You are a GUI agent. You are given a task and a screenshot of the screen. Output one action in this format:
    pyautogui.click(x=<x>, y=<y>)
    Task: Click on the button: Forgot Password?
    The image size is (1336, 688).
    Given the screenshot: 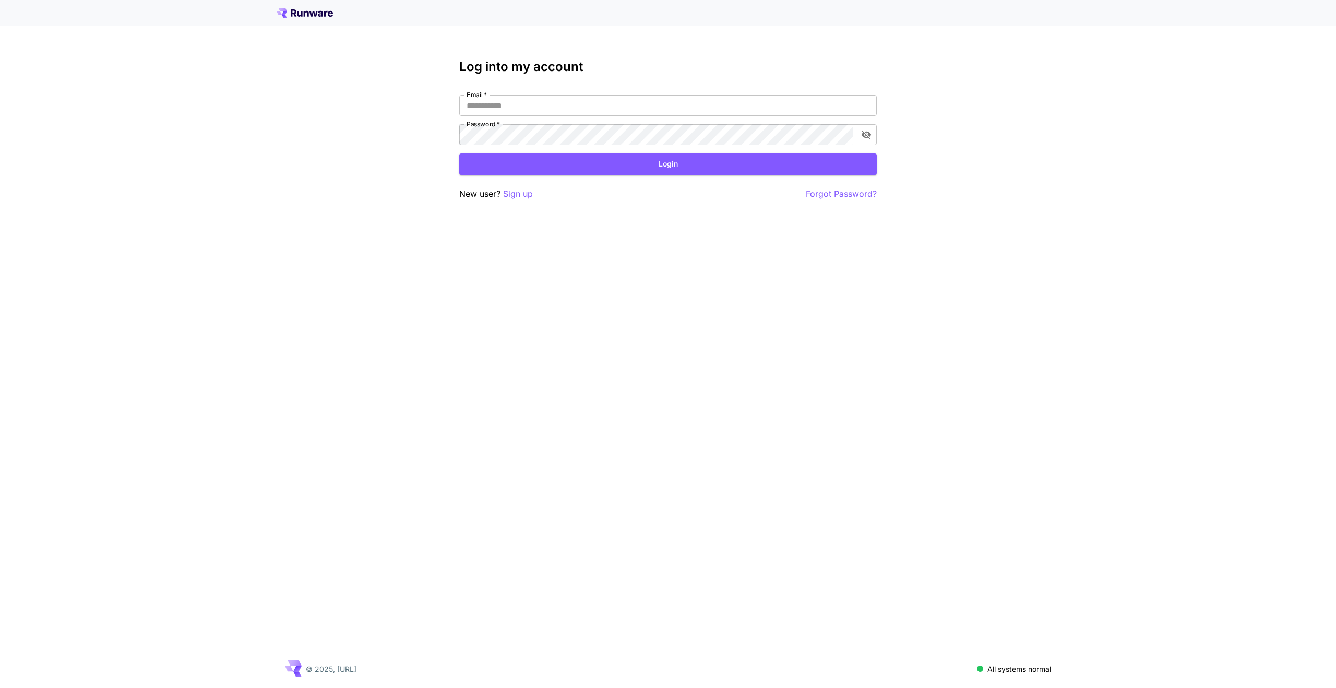 What is the action you would take?
    pyautogui.click(x=841, y=194)
    